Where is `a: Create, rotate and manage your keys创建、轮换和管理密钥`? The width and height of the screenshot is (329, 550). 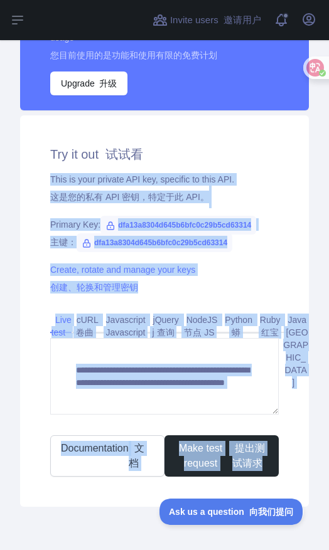 a: Create, rotate and manage your keys创建、轮换和管理密钥 is located at coordinates (122, 279).